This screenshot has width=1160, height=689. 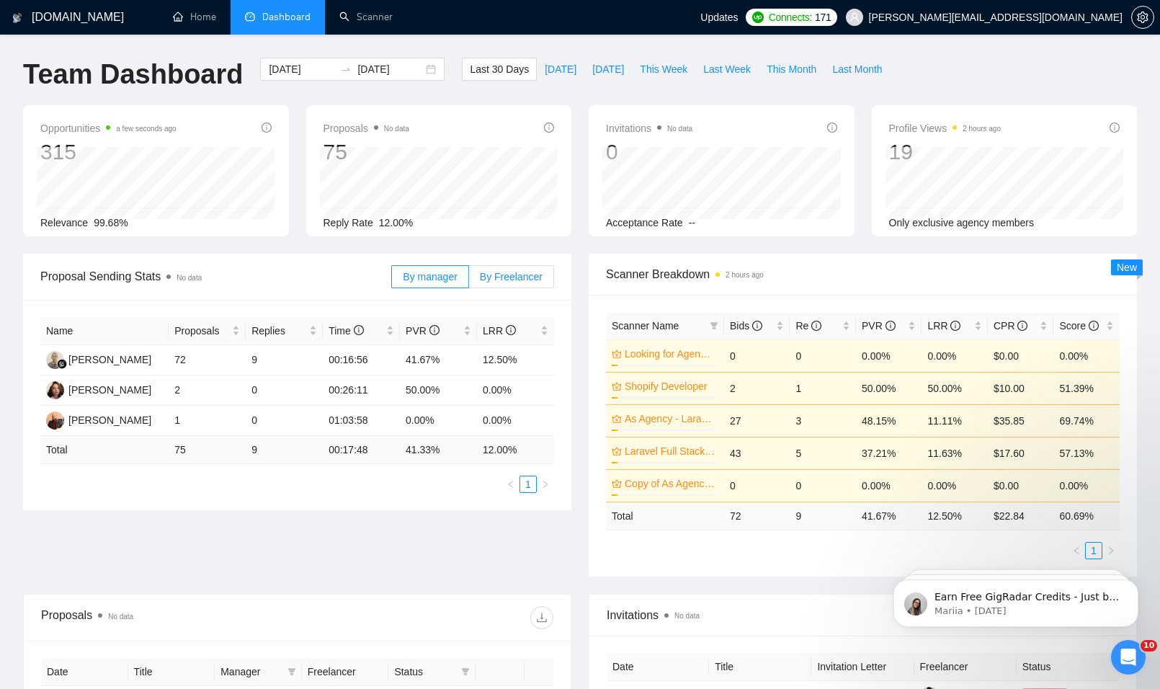 I want to click on p: Message from Mariia, sent 2d ago, so click(x=156, y=62).